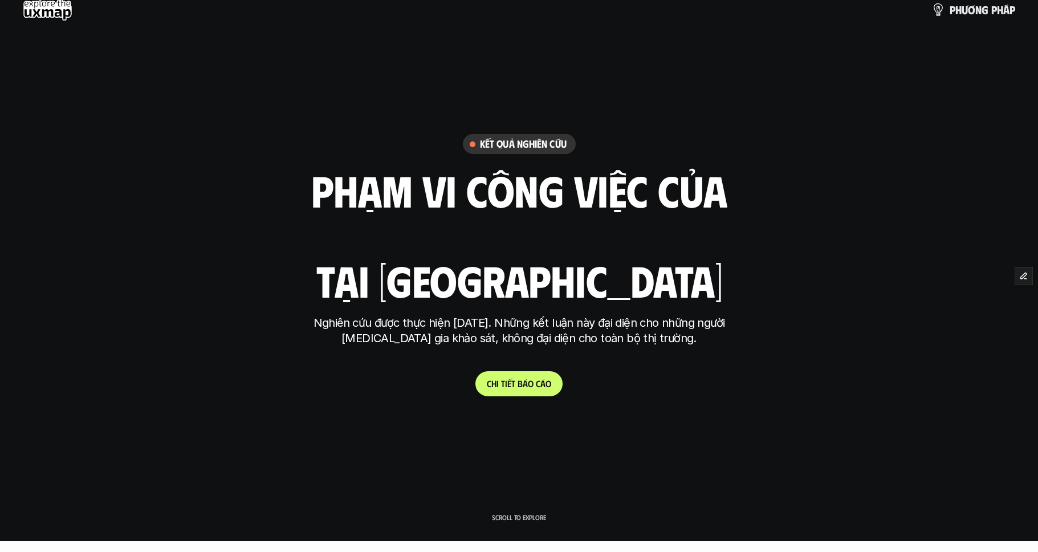 The height and width of the screenshot is (552, 1038). I want to click on button: Edit Framer Content, so click(1024, 276).